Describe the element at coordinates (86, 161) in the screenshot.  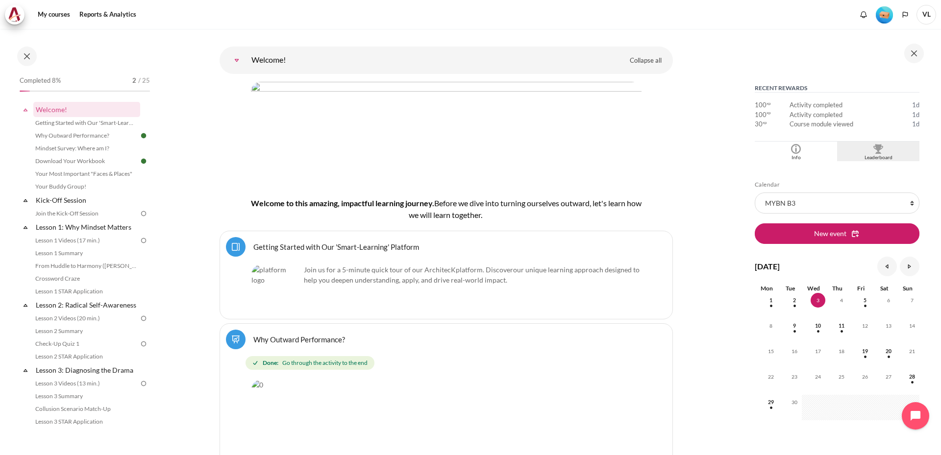
I see `a: Download Your Workbook` at that location.